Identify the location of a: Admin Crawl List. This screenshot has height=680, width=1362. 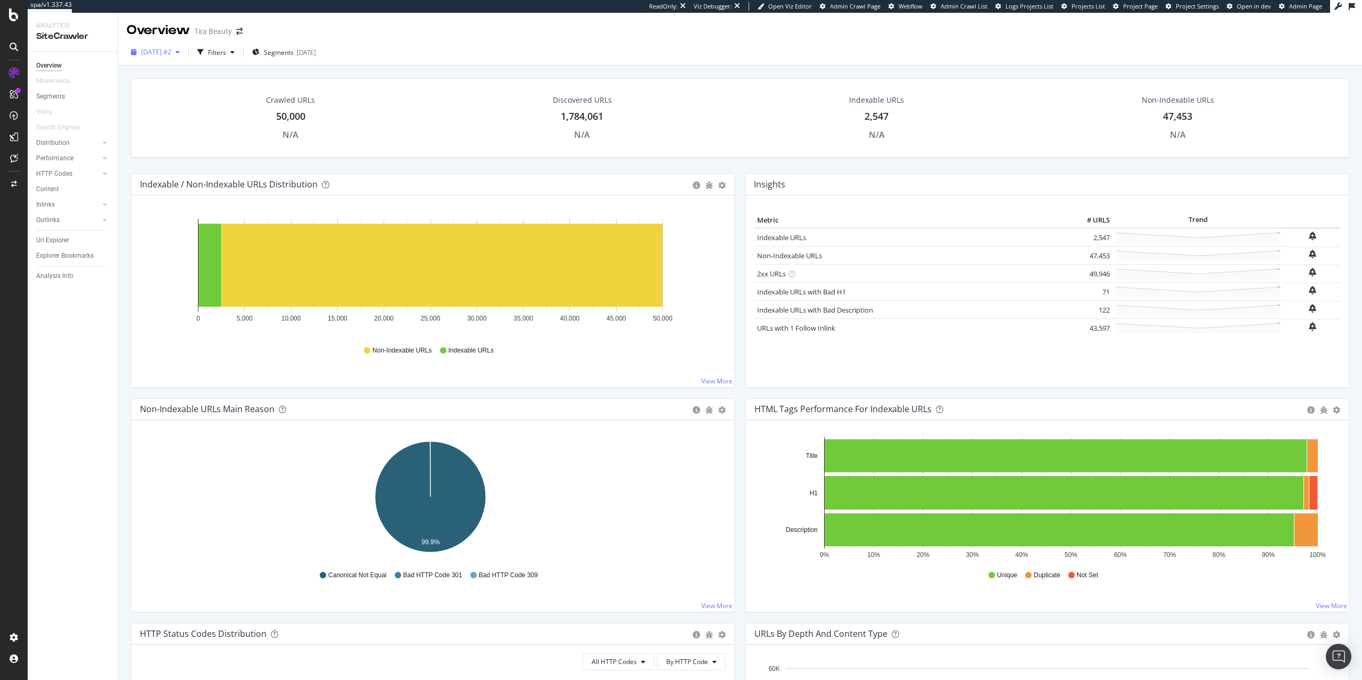
(959, 6).